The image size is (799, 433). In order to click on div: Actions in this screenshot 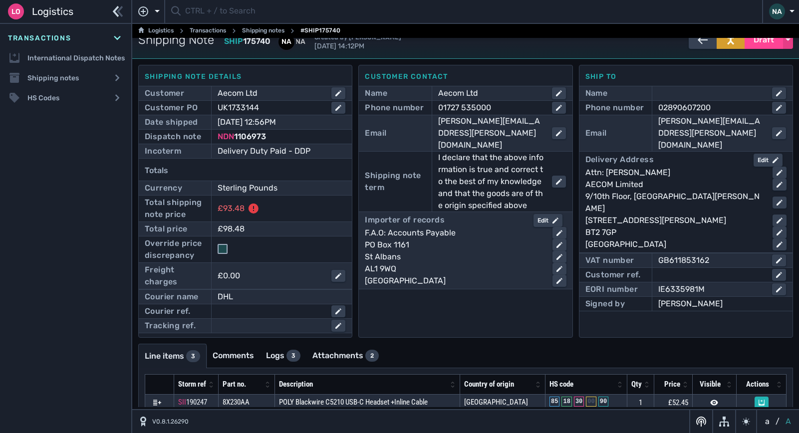, I will do `click(758, 385)`.